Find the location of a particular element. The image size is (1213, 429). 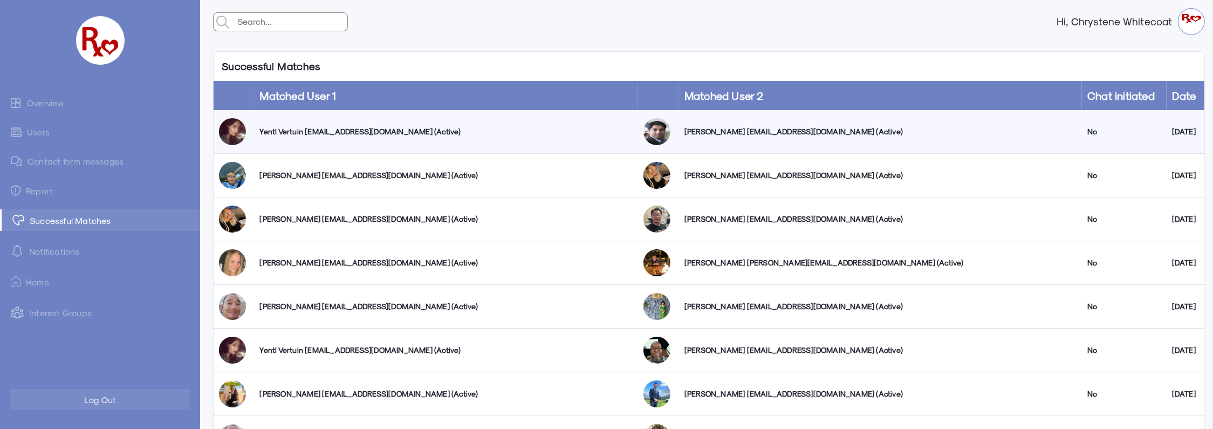

p: Successful Matches is located at coordinates (271, 66).